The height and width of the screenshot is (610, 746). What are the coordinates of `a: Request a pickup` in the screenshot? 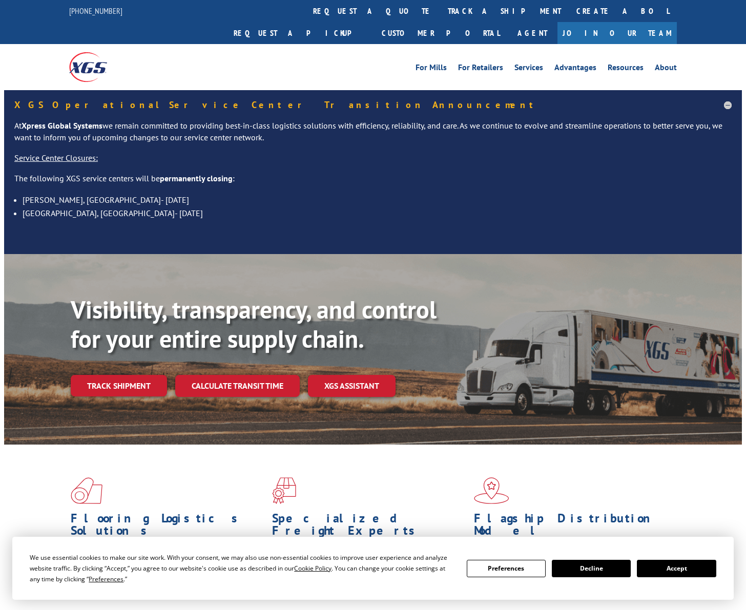 It's located at (300, 33).